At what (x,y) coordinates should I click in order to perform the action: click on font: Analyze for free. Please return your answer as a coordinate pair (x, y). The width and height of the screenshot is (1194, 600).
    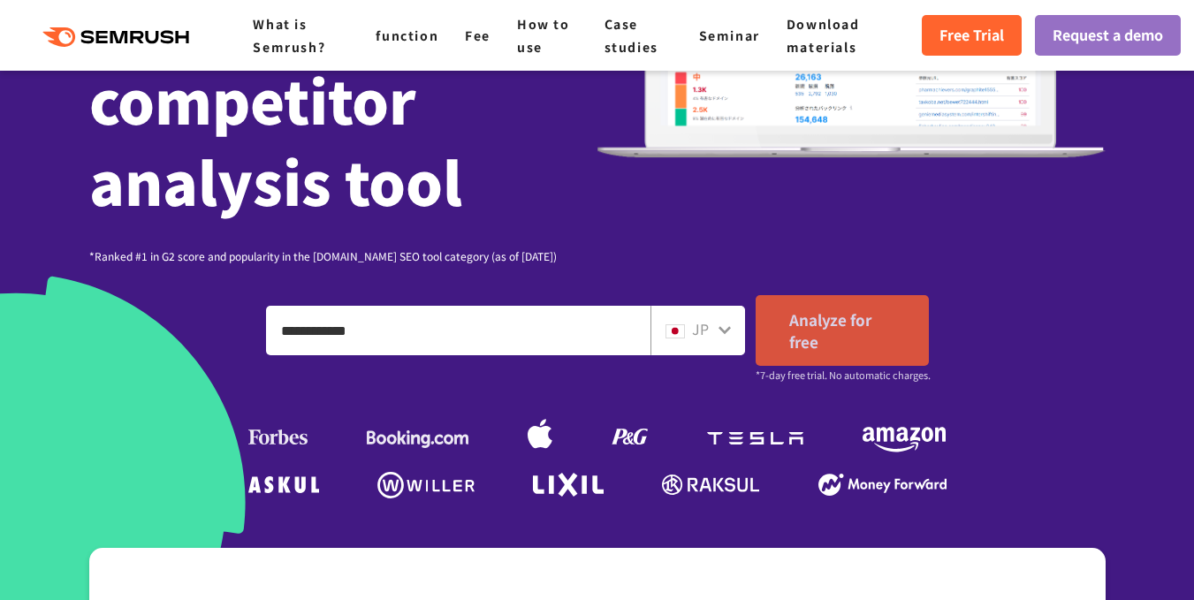
    Looking at the image, I should click on (830, 330).